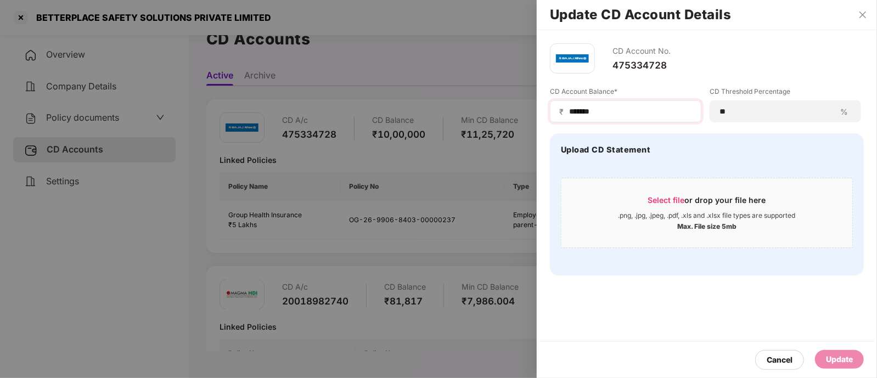 Image resolution: width=877 pixels, height=378 pixels. I want to click on label: CD Account Balance*, so click(626, 93).